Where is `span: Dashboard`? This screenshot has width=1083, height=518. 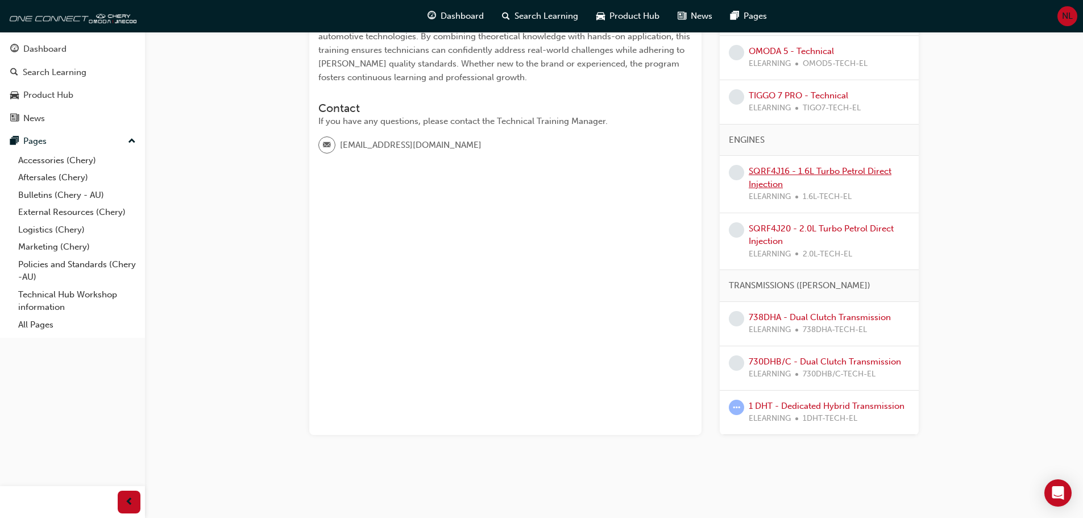
span: Dashboard is located at coordinates (462, 16).